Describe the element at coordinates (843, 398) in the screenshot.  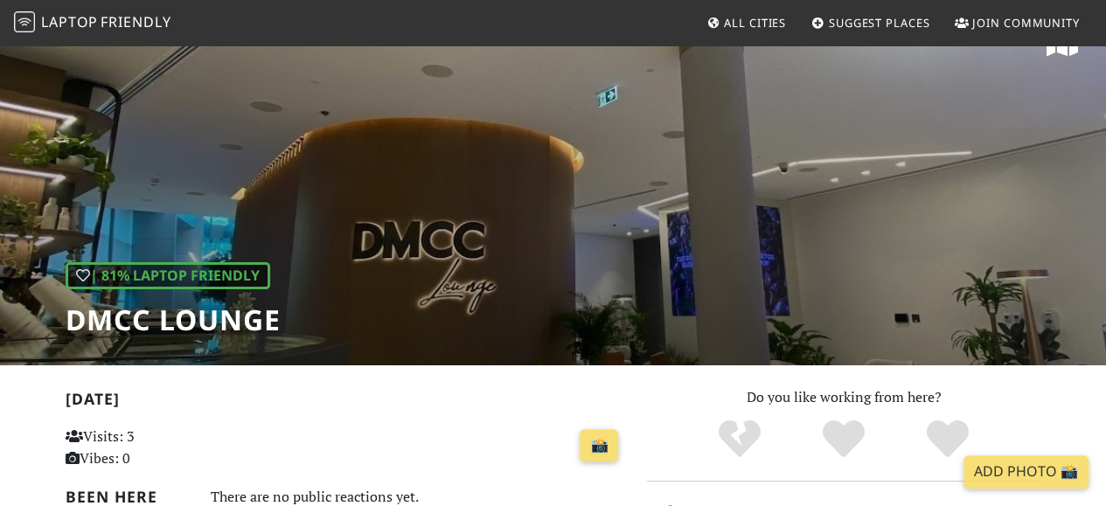
I see `p: Do you like working from here?` at that location.